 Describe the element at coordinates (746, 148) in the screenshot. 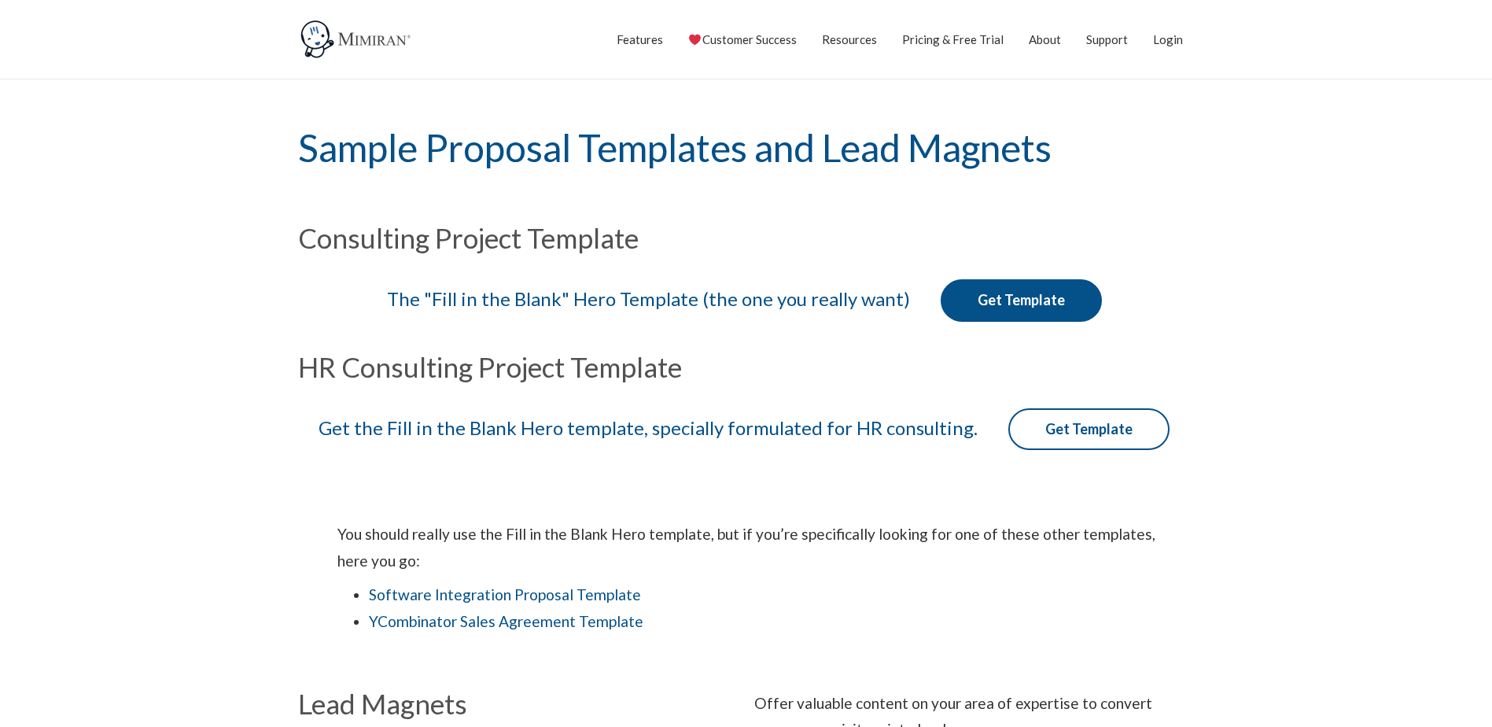

I see `h1: Sample Proposal Templates and Lead Magnets` at that location.